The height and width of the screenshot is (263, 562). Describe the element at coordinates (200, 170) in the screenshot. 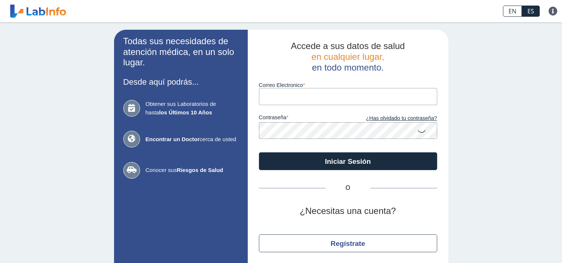

I see `b: Riesgos de Salud` at that location.